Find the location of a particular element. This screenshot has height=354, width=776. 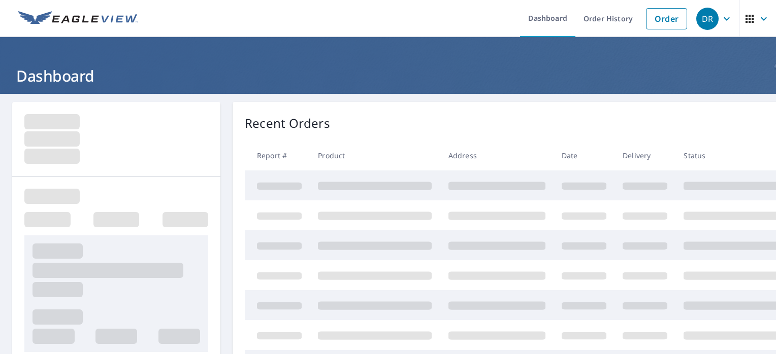

a: Order is located at coordinates (666, 19).